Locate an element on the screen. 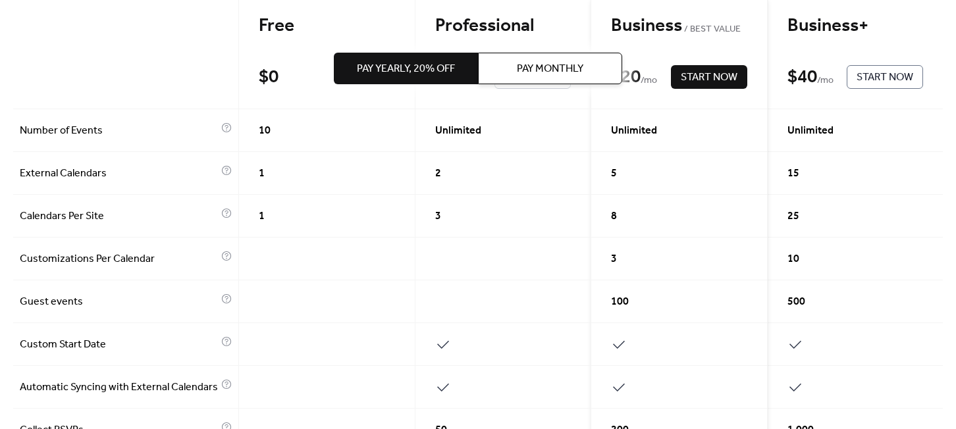 This screenshot has height=429, width=956. span: 15 is located at coordinates (794, 174).